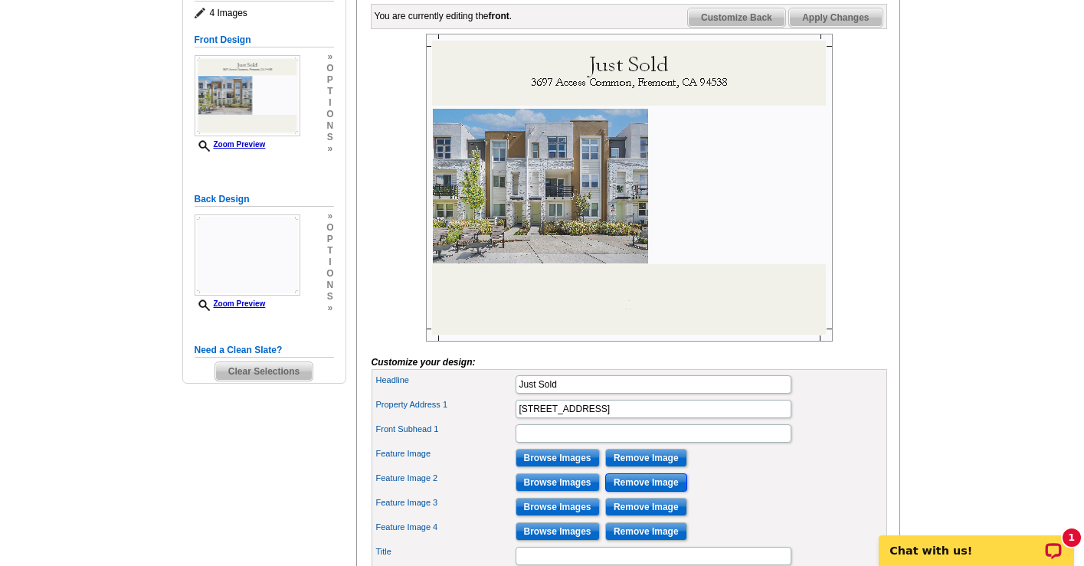 The height and width of the screenshot is (566, 1084). Describe the element at coordinates (203, 20) in the screenshot. I see `div: New messages notification` at that location.